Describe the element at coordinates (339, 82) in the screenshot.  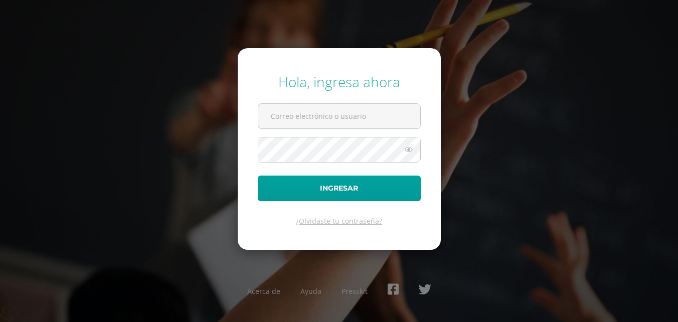
I see `div: Hola, ingresa ahora` at that location.